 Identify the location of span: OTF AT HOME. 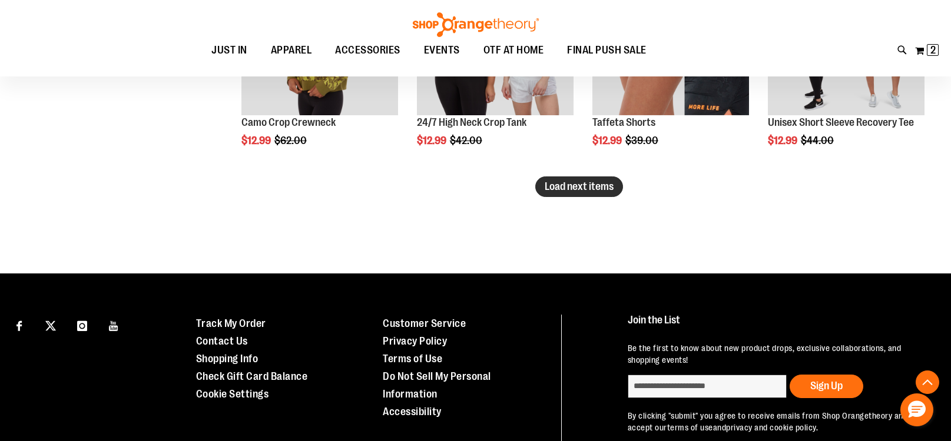
(513, 50).